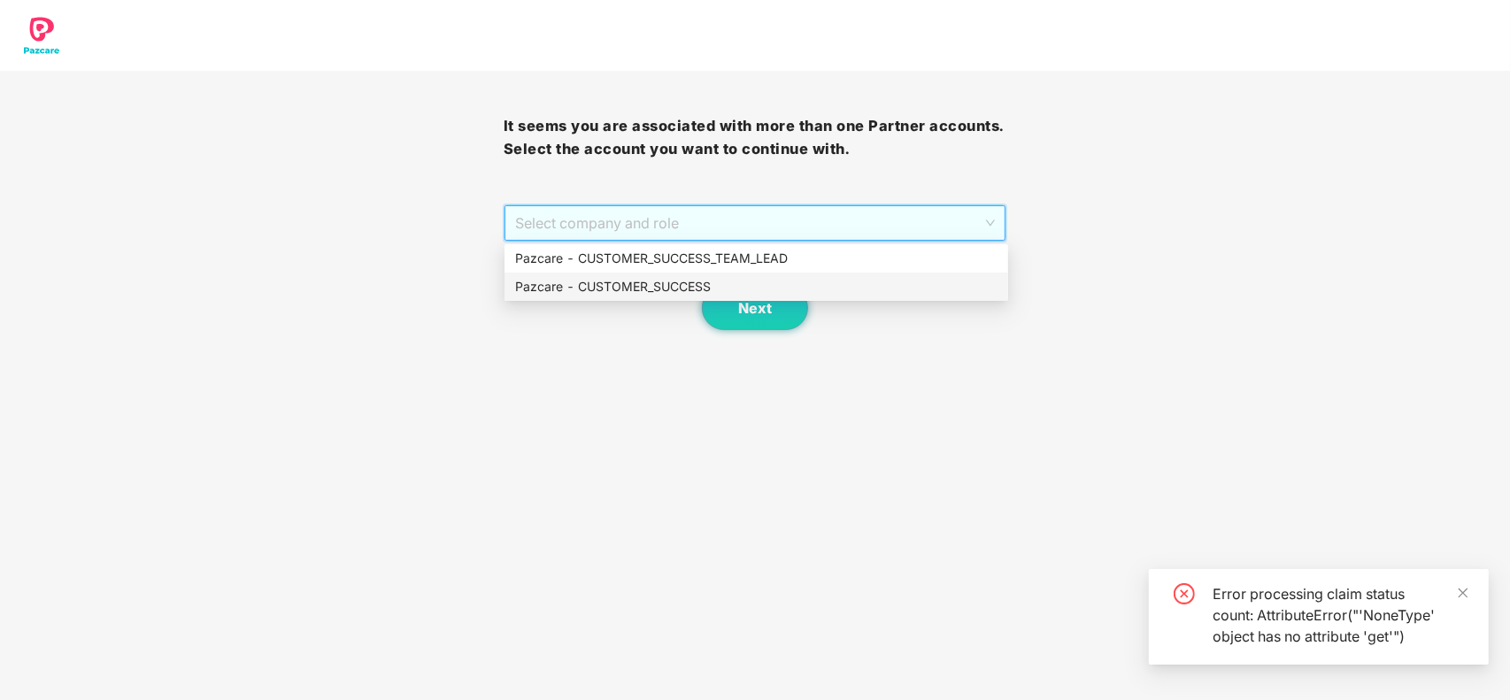 This screenshot has height=700, width=1510. What do you see at coordinates (756, 287) in the screenshot?
I see `div: Pazcare - CUSTOMER_SUCCESS` at bounding box center [756, 287].